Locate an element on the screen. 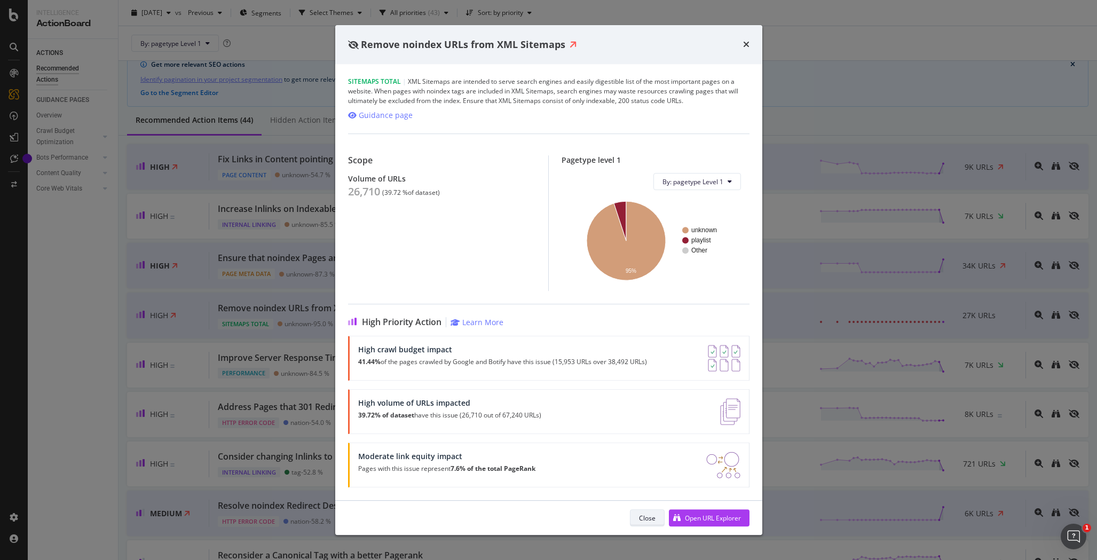  text: 95% is located at coordinates (631, 271).